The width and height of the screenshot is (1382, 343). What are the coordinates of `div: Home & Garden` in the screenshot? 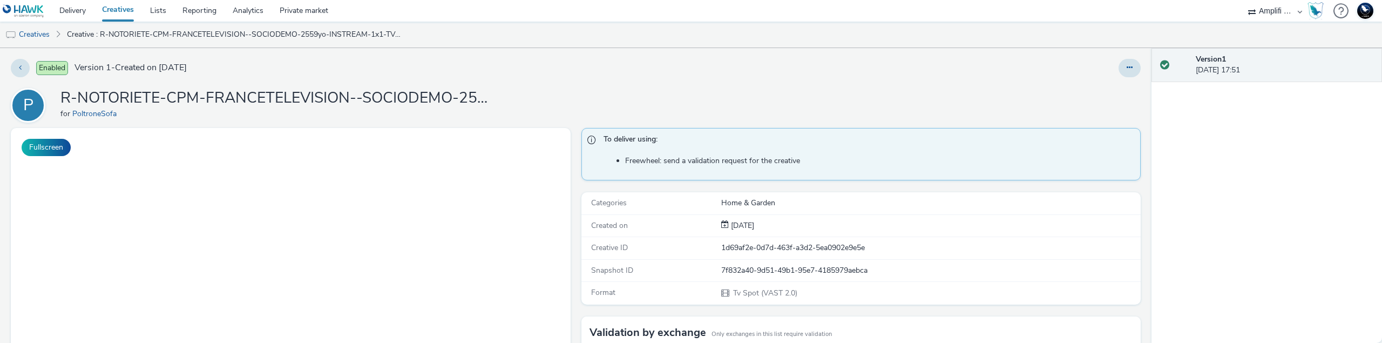 It's located at (930, 203).